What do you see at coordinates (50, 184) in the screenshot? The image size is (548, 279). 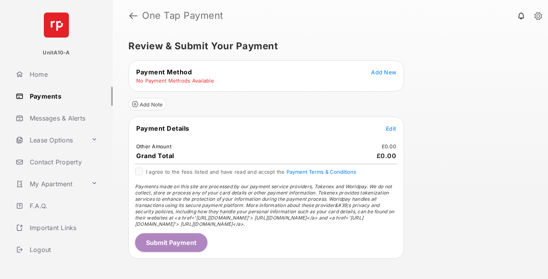 I see `a: My Apartment` at bounding box center [50, 184].